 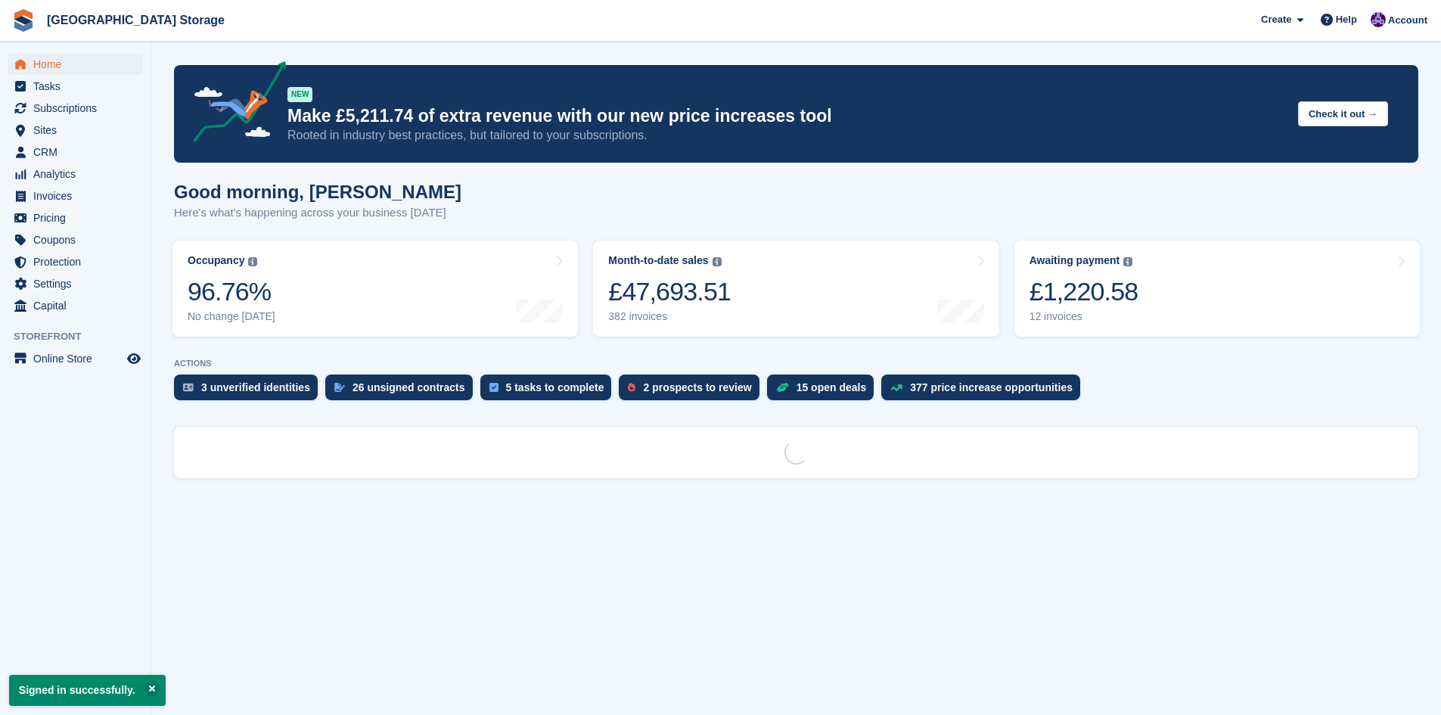 I want to click on p: ACTIONS, so click(x=796, y=363).